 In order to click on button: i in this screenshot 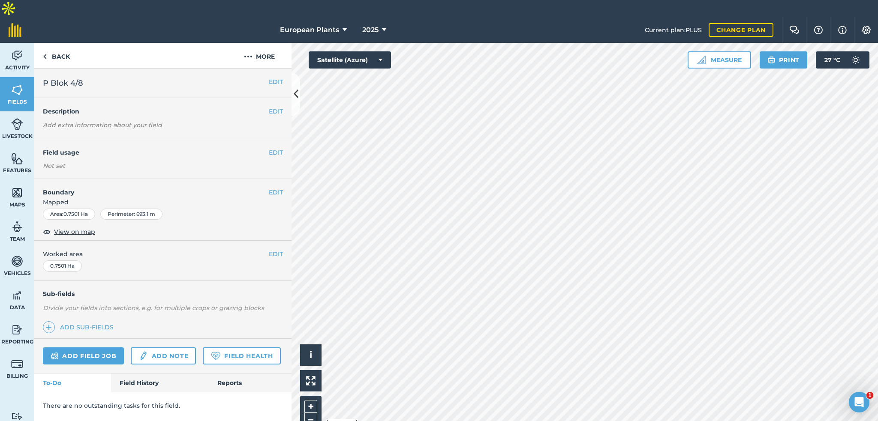, I will do `click(311, 355)`.